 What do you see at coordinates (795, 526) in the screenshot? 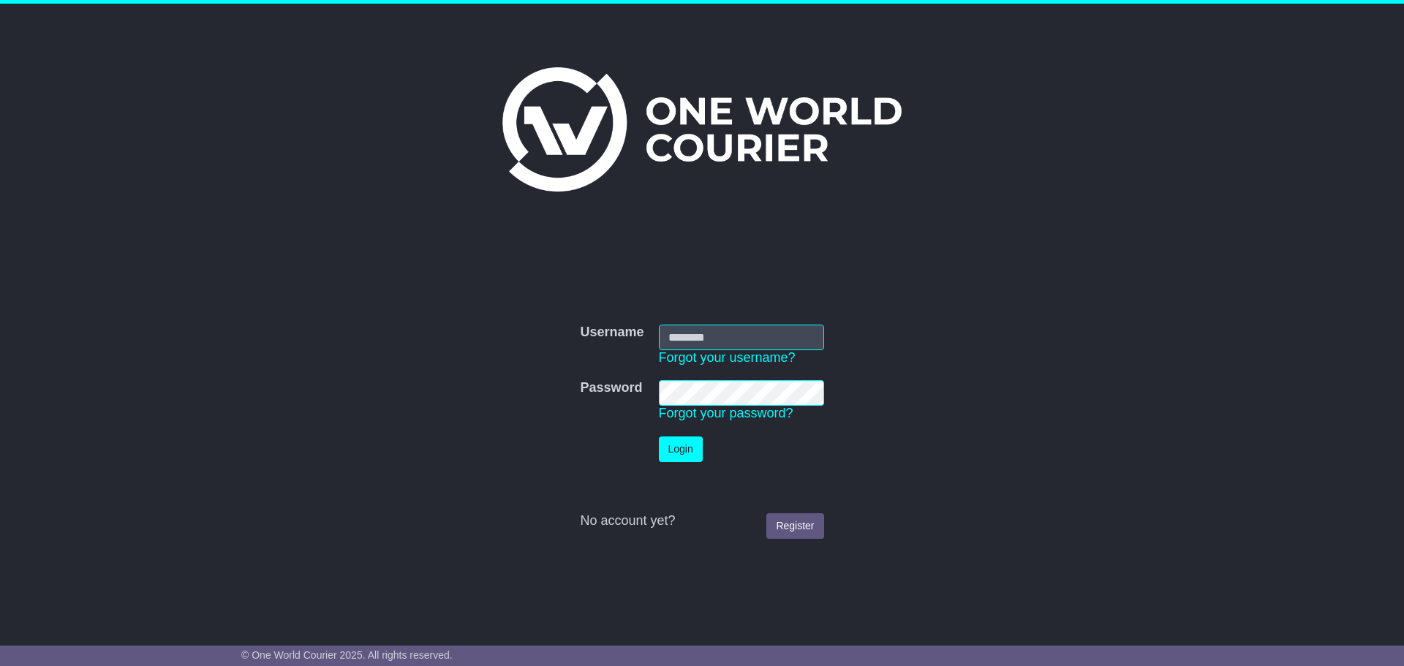
I see `a: Register` at bounding box center [795, 526].